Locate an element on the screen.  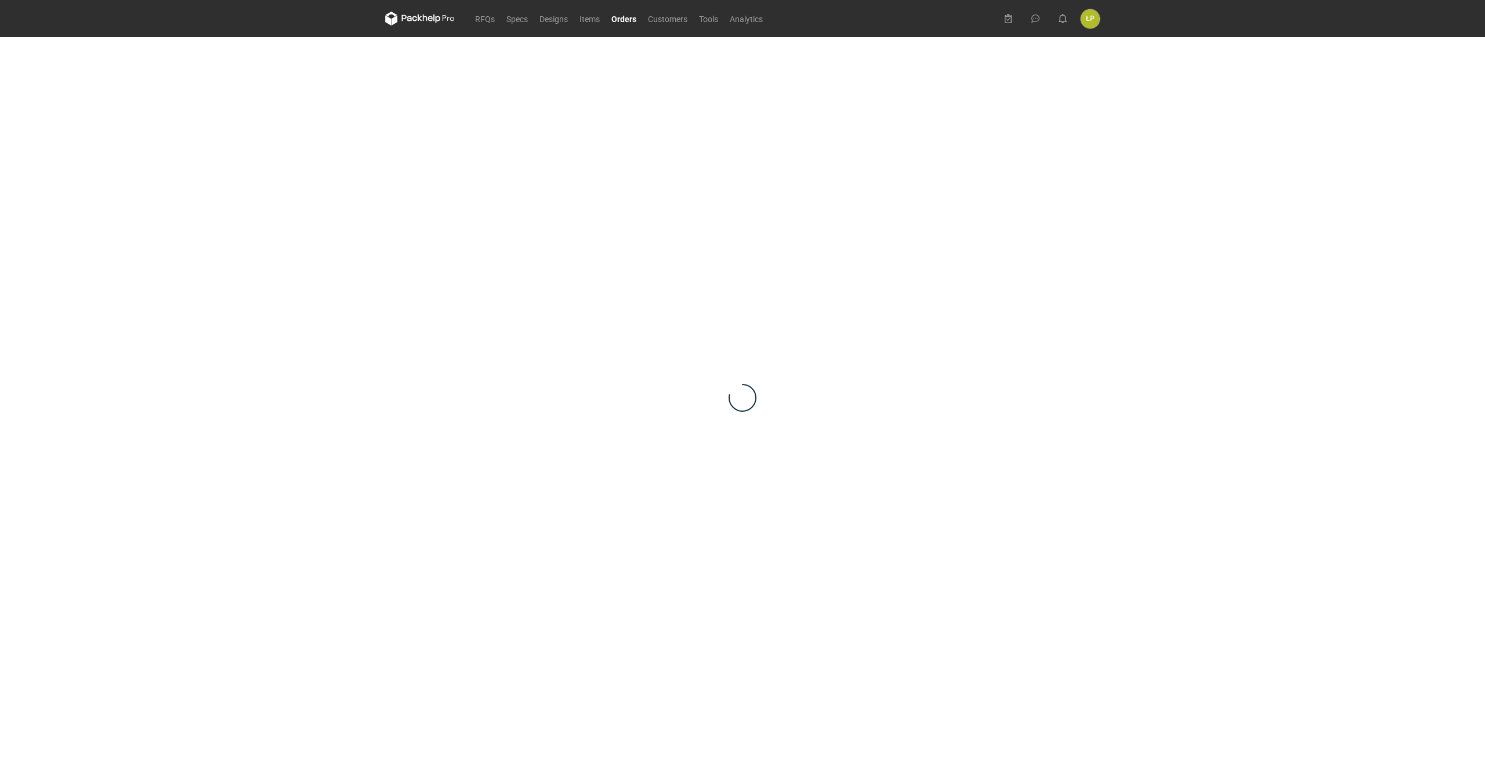
a: Orders is located at coordinates (624, 19).